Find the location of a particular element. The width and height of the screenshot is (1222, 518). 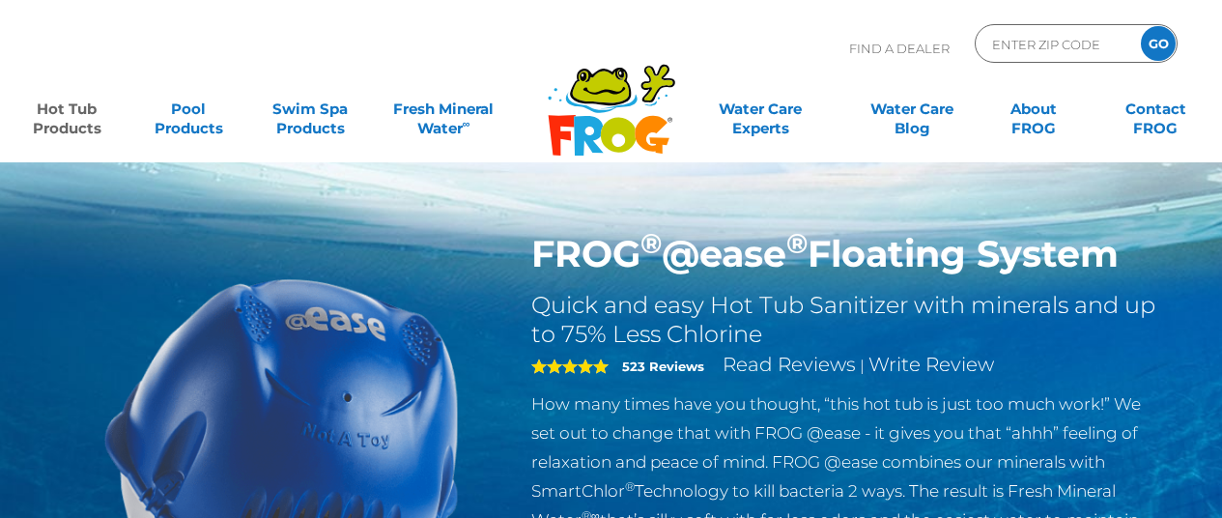

a: Fresh MineralWater∞ is located at coordinates (443, 109).